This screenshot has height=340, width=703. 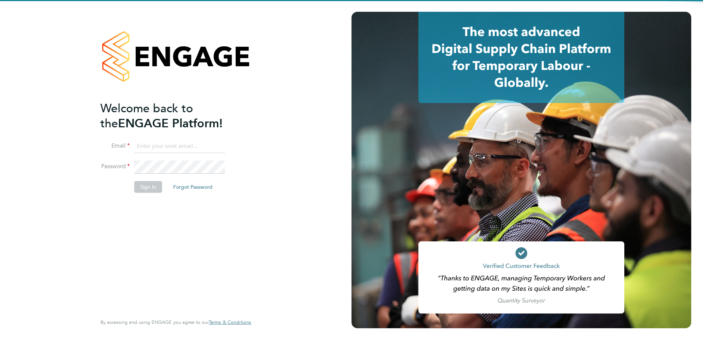 I want to click on button: Sign In, so click(x=148, y=187).